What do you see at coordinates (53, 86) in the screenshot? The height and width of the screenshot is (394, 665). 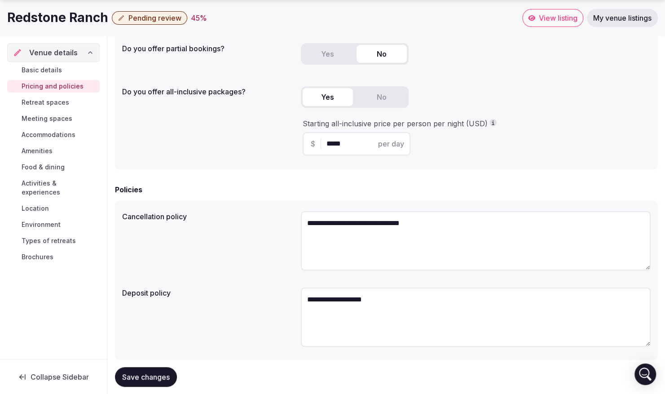 I see `a: Pricing and policies` at bounding box center [53, 86].